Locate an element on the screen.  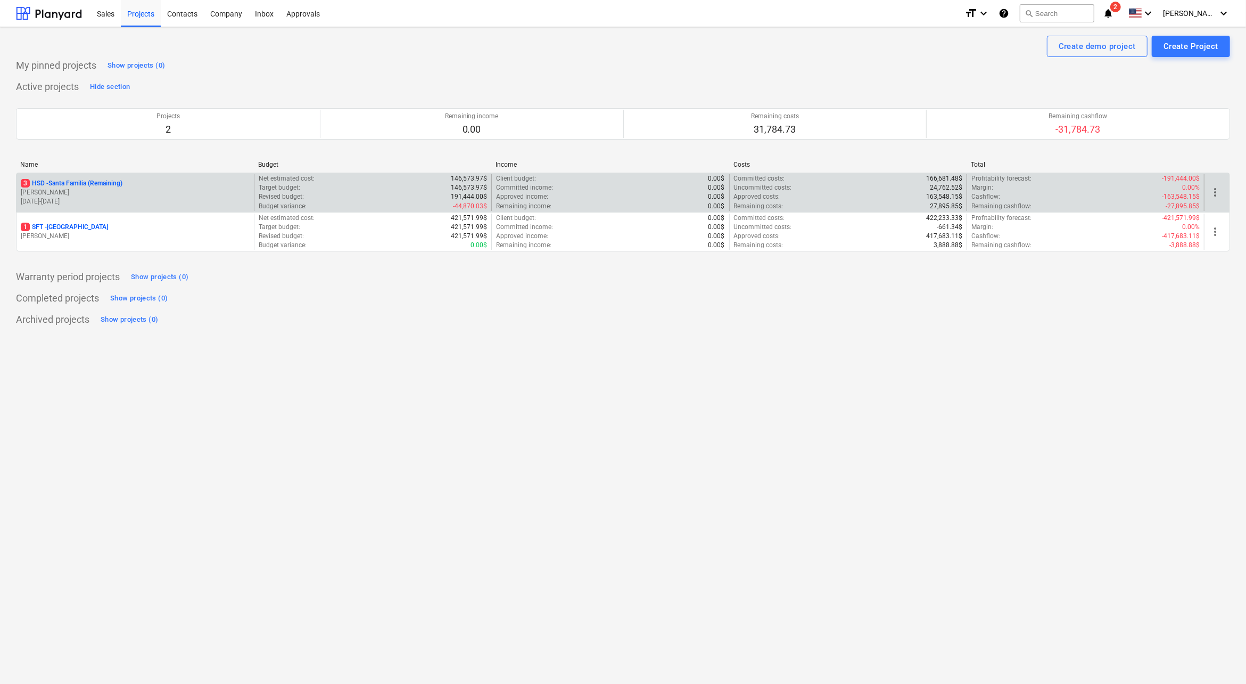
p: 24,762.52$ is located at coordinates (946, 187).